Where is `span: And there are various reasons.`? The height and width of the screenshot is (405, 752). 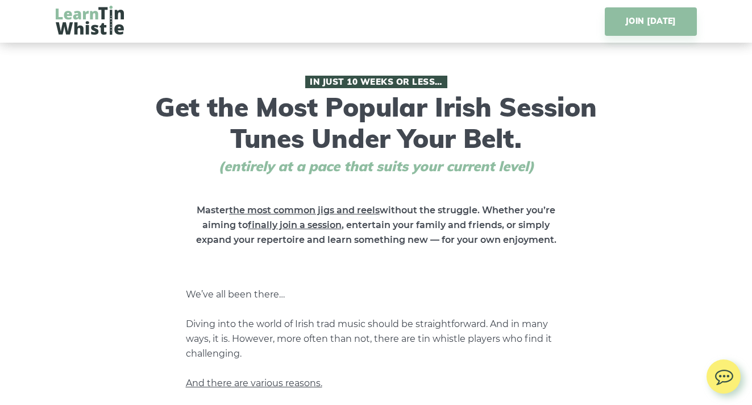
span: And there are various reasons. is located at coordinates (254, 383).